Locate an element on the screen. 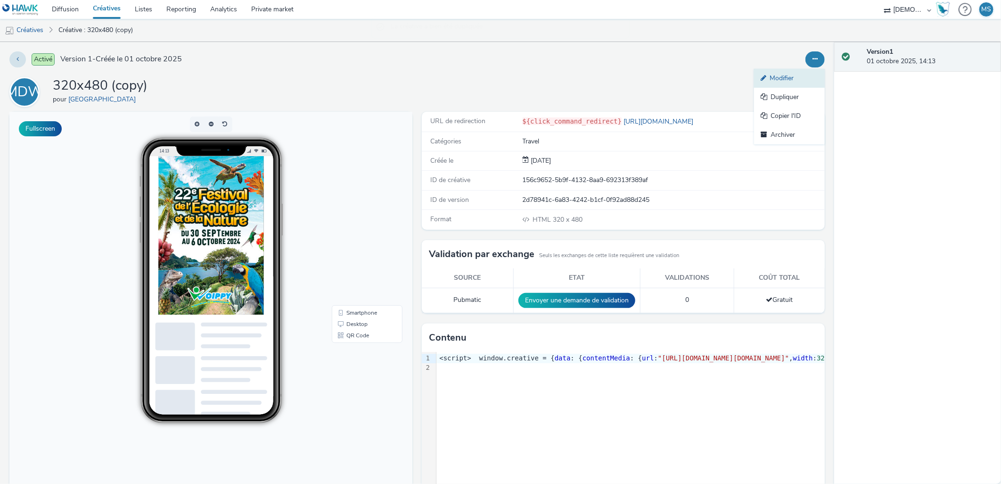 The image size is (1001, 484). span: url is located at coordinates (648, 358).